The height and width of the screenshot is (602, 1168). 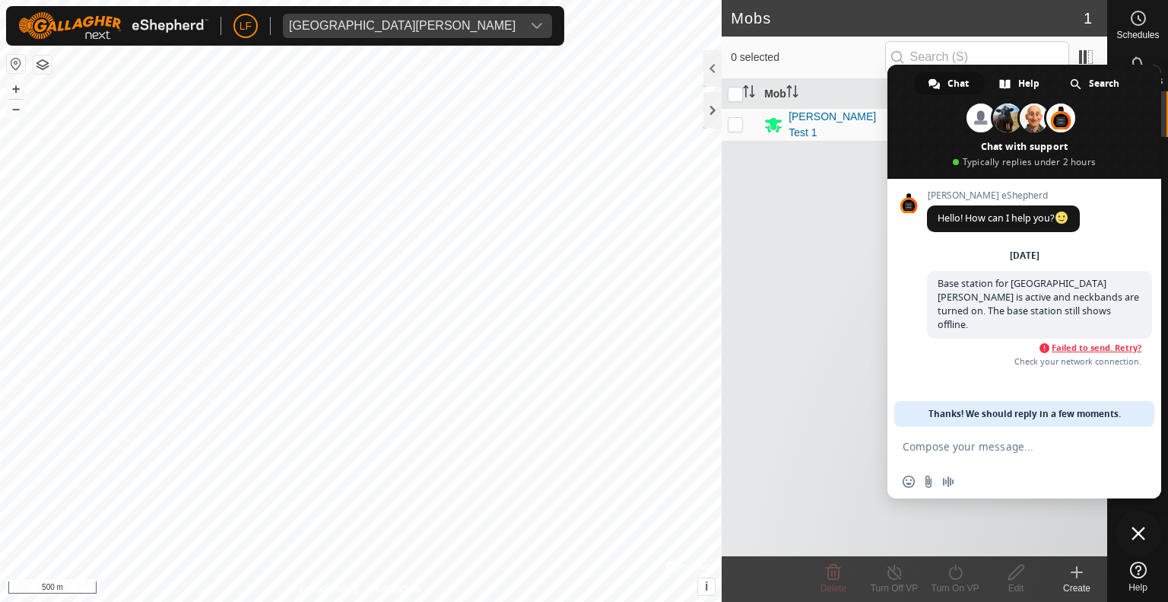 I want to click on span: Insert an emoji, so click(x=909, y=482).